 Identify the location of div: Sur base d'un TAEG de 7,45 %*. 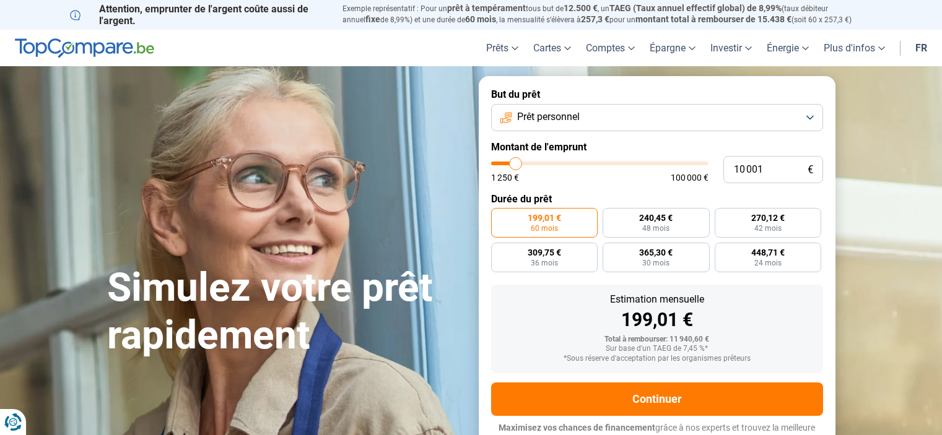
(657, 349).